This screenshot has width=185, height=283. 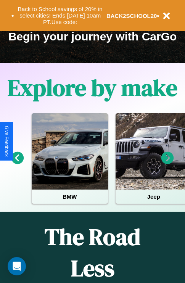 What do you see at coordinates (6, 141) in the screenshot?
I see `div: Give Feedback` at bounding box center [6, 141].